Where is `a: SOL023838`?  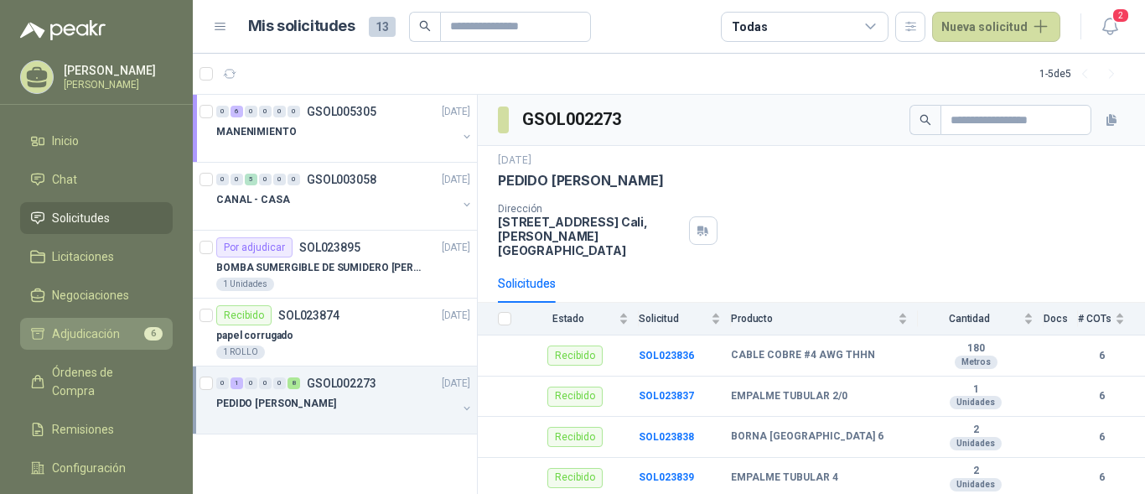
a: SOL023838 is located at coordinates (667, 437).